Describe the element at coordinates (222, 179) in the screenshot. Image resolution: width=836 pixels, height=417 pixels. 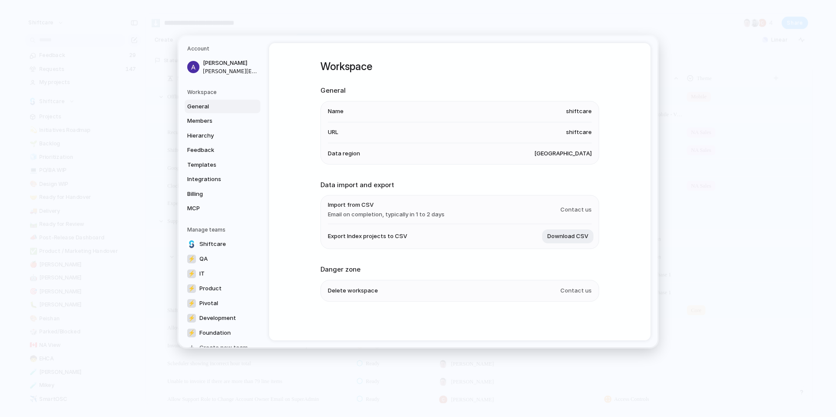
I see `a: Integrations` at that location.